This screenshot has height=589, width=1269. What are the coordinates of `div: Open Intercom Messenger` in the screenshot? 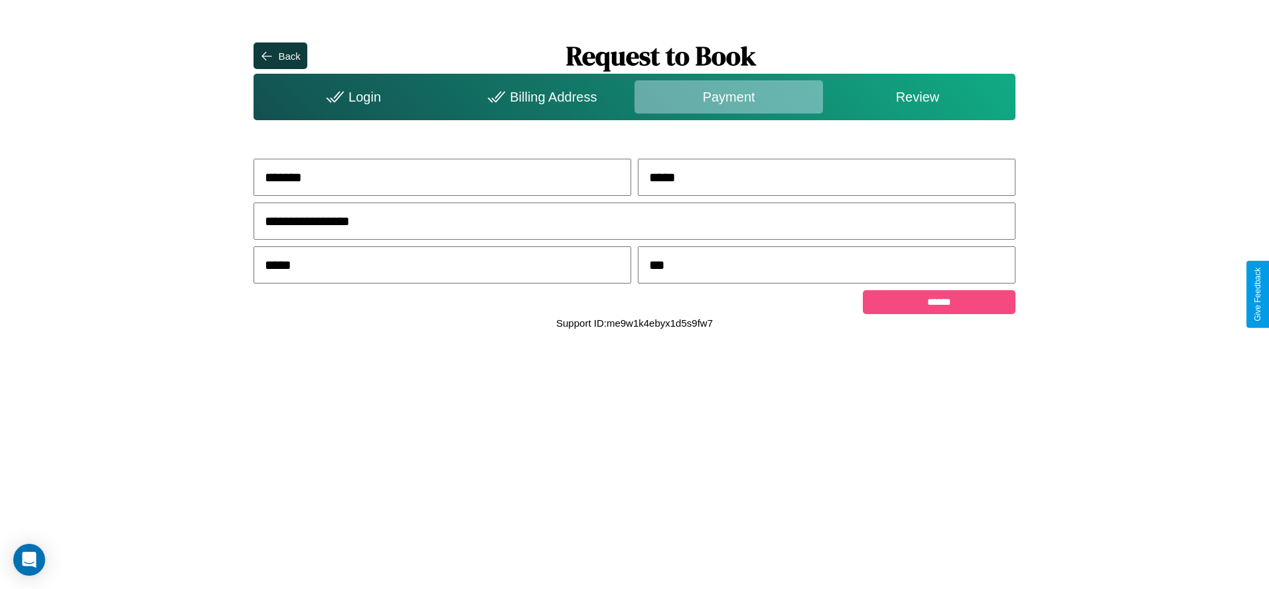 It's located at (29, 559).